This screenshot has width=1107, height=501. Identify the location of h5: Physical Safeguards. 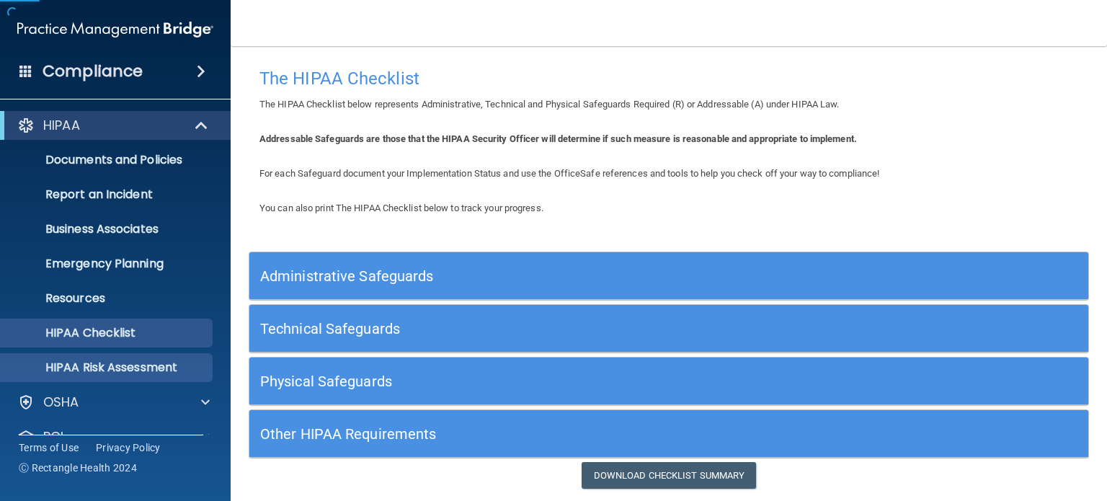
(564, 381).